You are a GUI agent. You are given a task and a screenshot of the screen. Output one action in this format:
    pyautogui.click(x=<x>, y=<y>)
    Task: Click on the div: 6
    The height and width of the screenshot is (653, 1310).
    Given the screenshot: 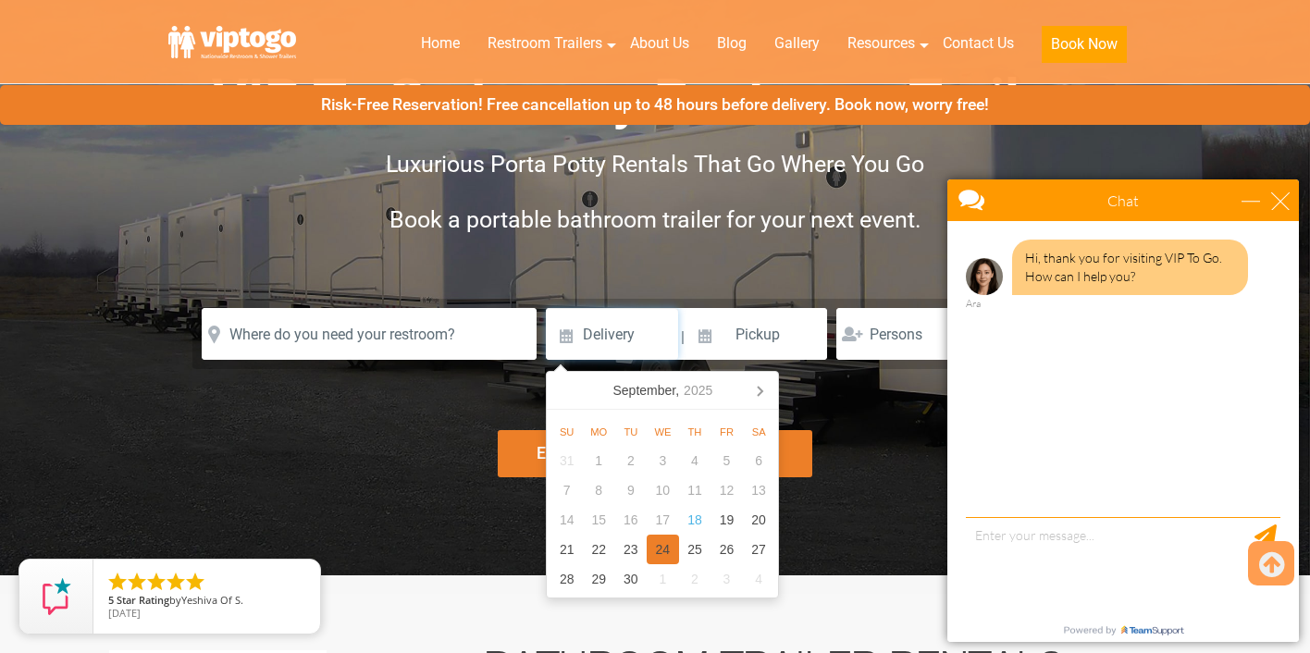 What is the action you would take?
    pyautogui.click(x=758, y=461)
    